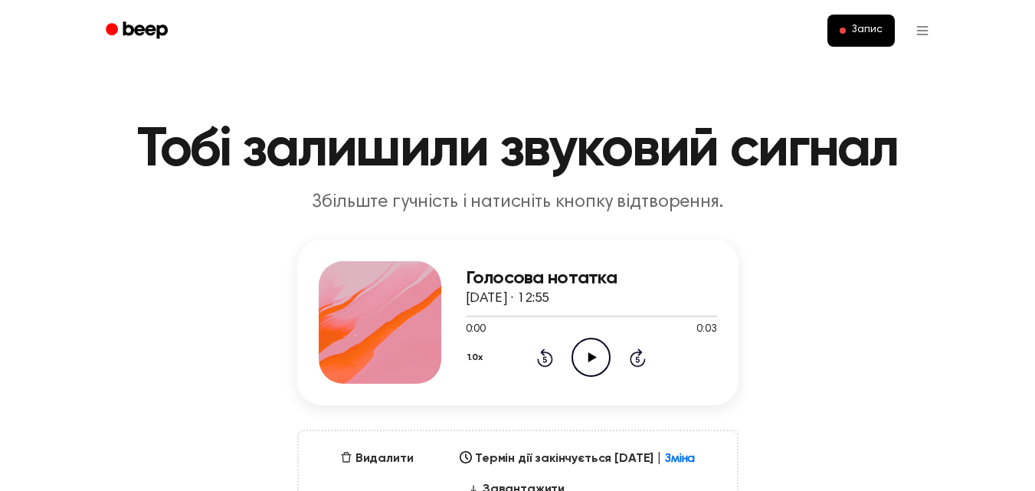 The width and height of the screenshot is (1035, 491). Describe the element at coordinates (923, 31) in the screenshot. I see `button: Відкрити меню` at that location.